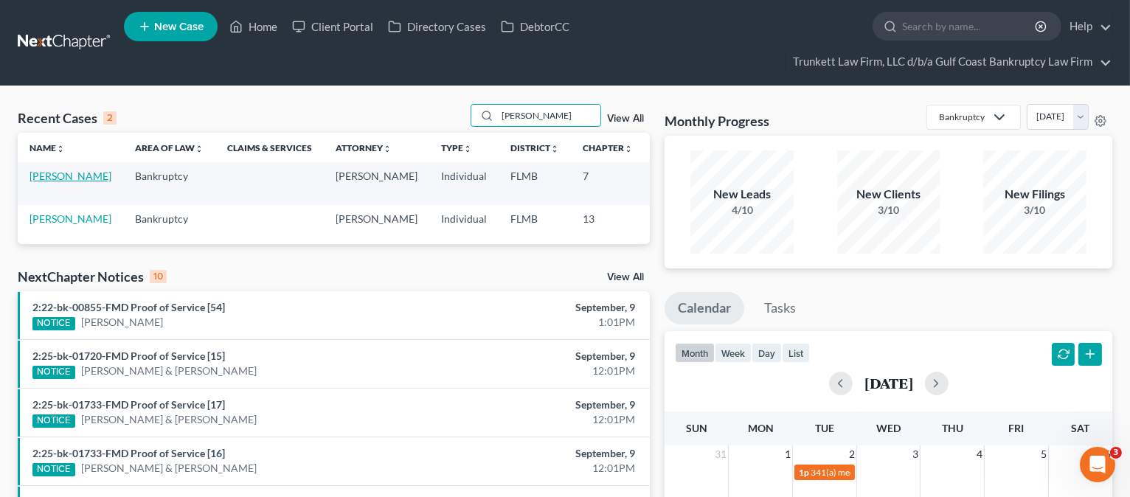 The height and width of the screenshot is (497, 1130). I want to click on span: 4, so click(979, 454).